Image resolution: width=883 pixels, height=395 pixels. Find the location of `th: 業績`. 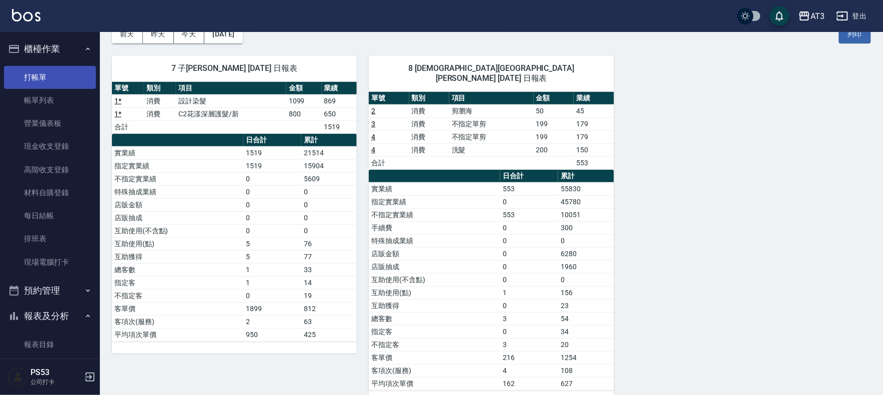

th: 業績 is located at coordinates (339, 88).